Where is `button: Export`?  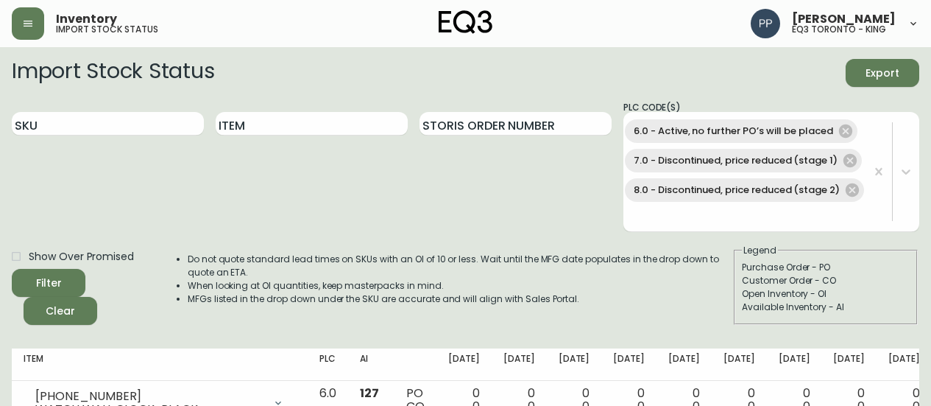 button: Export is located at coordinates (883, 73).